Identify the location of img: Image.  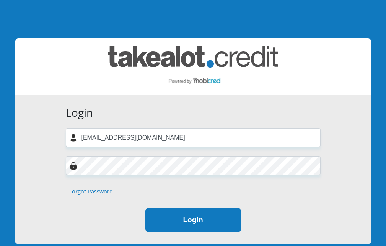
(74, 165).